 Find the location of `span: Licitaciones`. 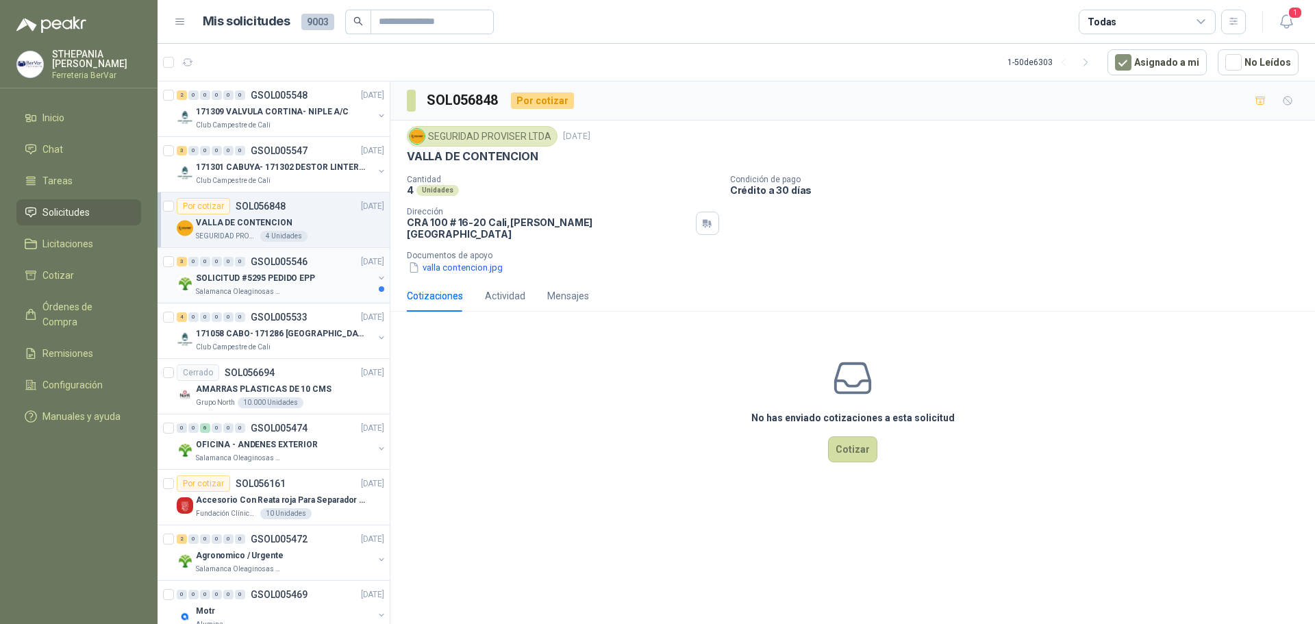

span: Licitaciones is located at coordinates (68, 244).